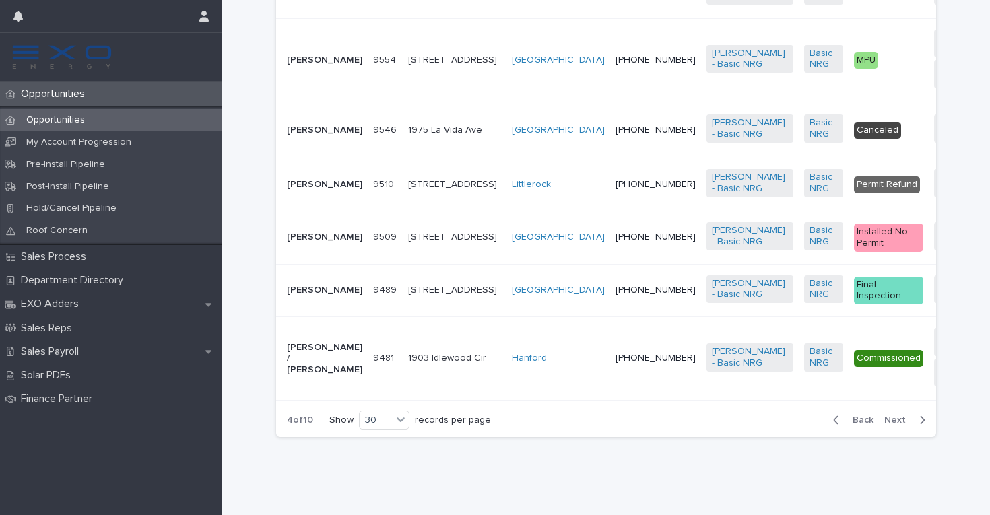 Image resolution: width=990 pixels, height=515 pixels. What do you see at coordinates (386, 59) in the screenshot?
I see `p: 9554` at bounding box center [386, 59].